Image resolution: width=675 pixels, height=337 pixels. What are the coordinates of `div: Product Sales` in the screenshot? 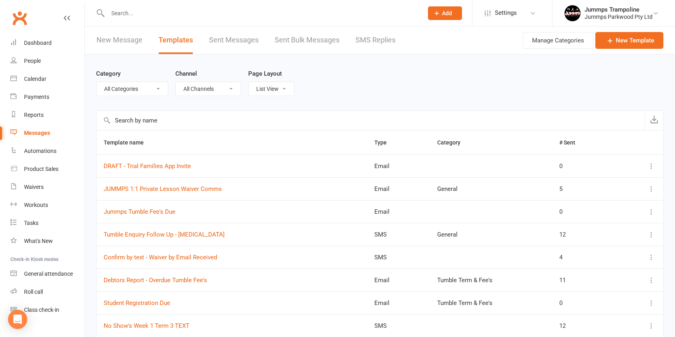 It's located at (41, 169).